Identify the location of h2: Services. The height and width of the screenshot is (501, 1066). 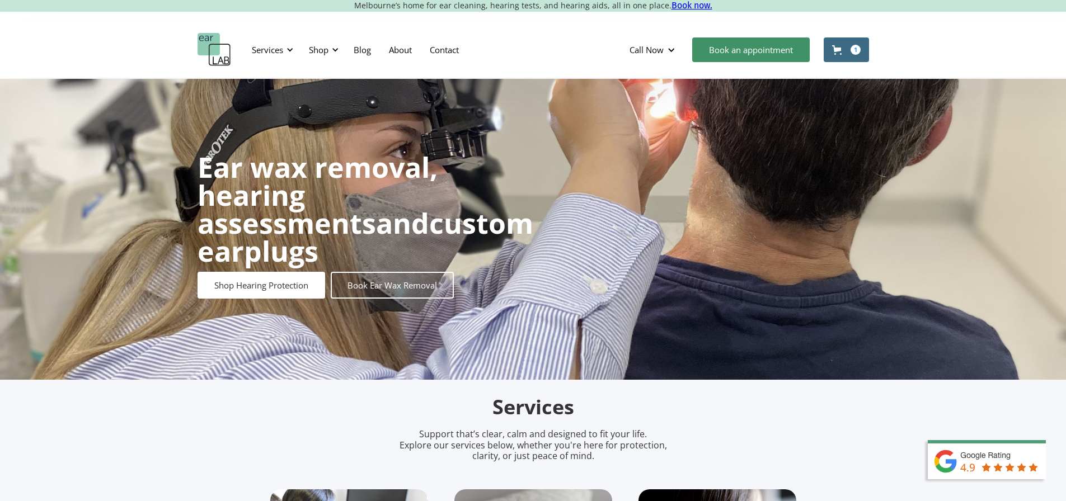
(533, 407).